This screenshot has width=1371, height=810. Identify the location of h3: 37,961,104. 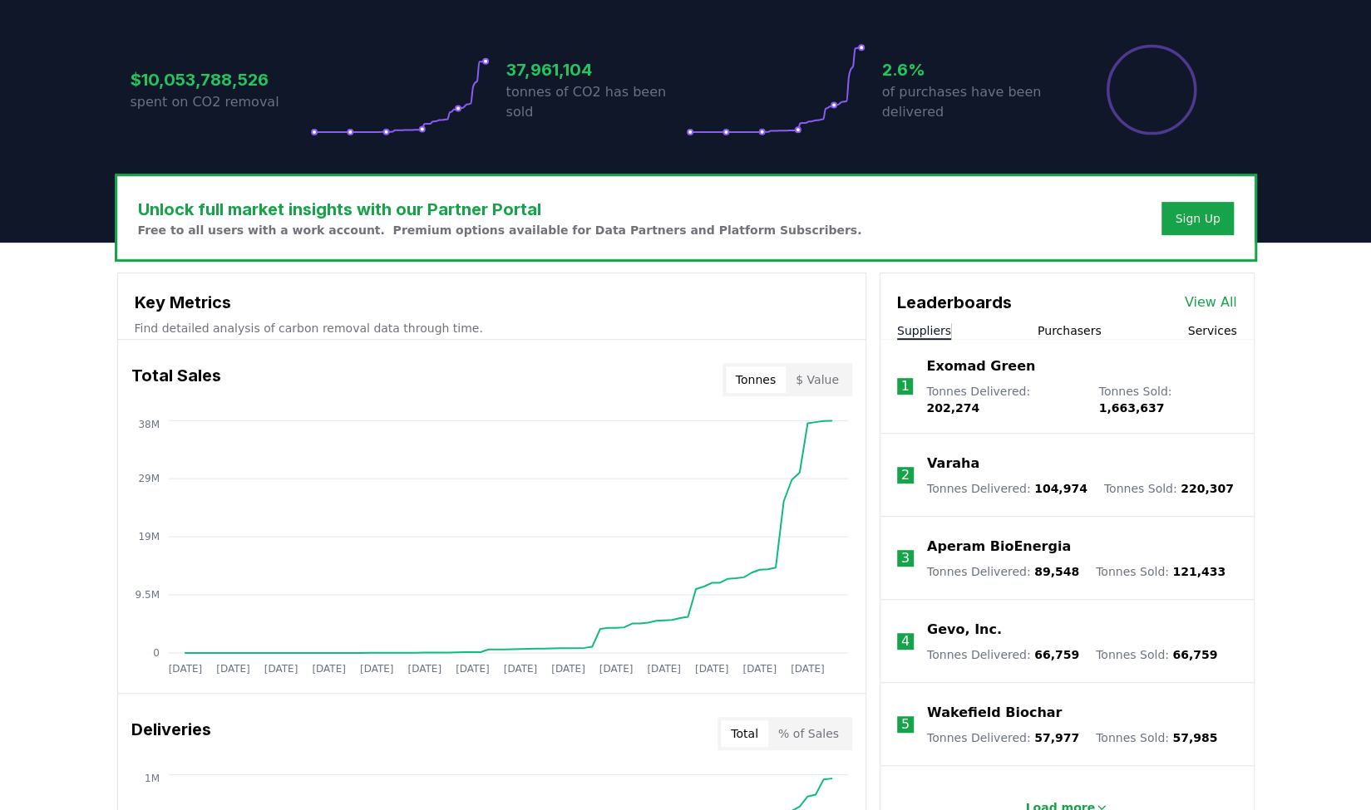
(596, 70).